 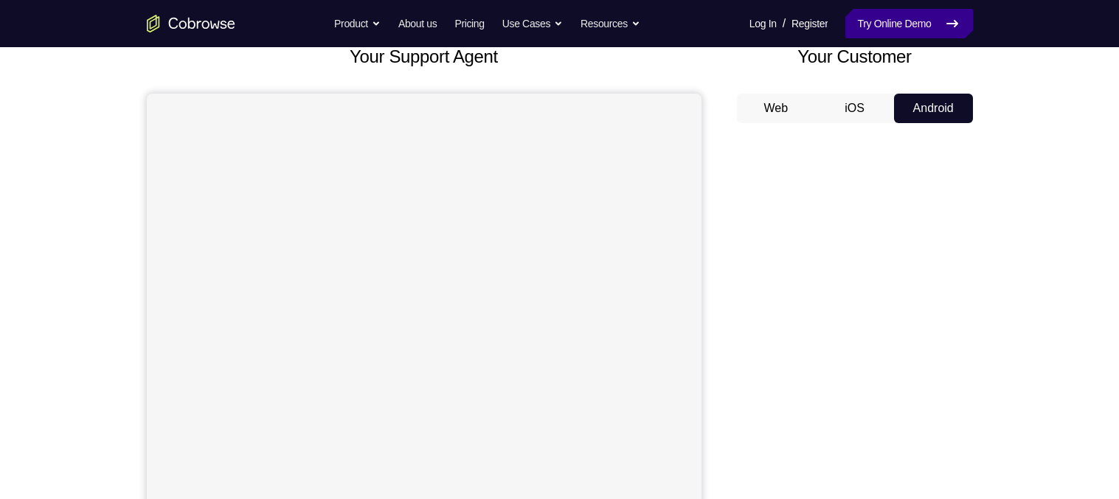 What do you see at coordinates (776, 108) in the screenshot?
I see `button: Web` at bounding box center [776, 108].